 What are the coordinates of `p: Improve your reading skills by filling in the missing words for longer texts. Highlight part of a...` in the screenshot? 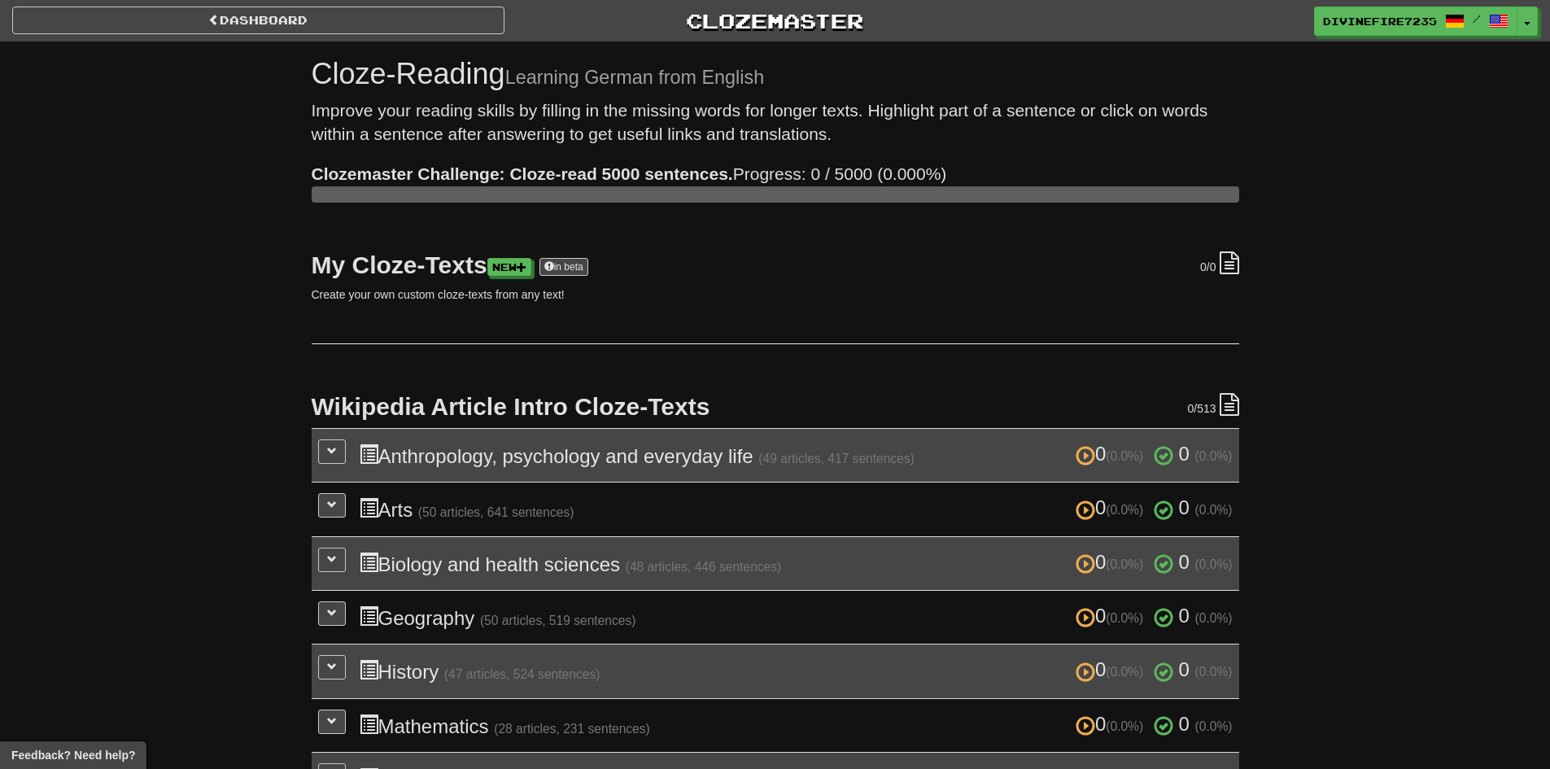 It's located at (775, 122).